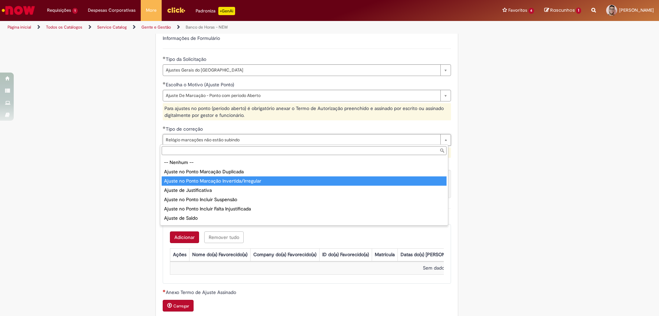 The image size is (659, 316). What do you see at coordinates (304, 191) in the screenshot?
I see `ul: Tipo de correção` at bounding box center [304, 191].